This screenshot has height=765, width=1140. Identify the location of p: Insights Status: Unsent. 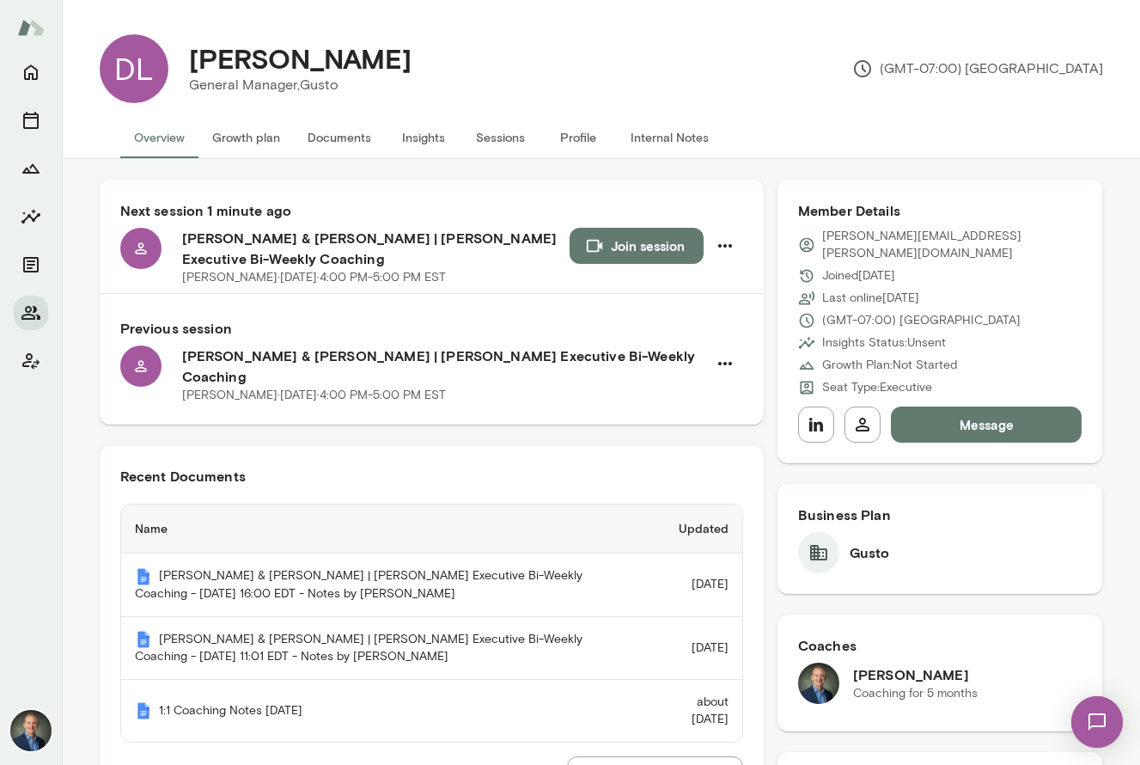
(884, 343).